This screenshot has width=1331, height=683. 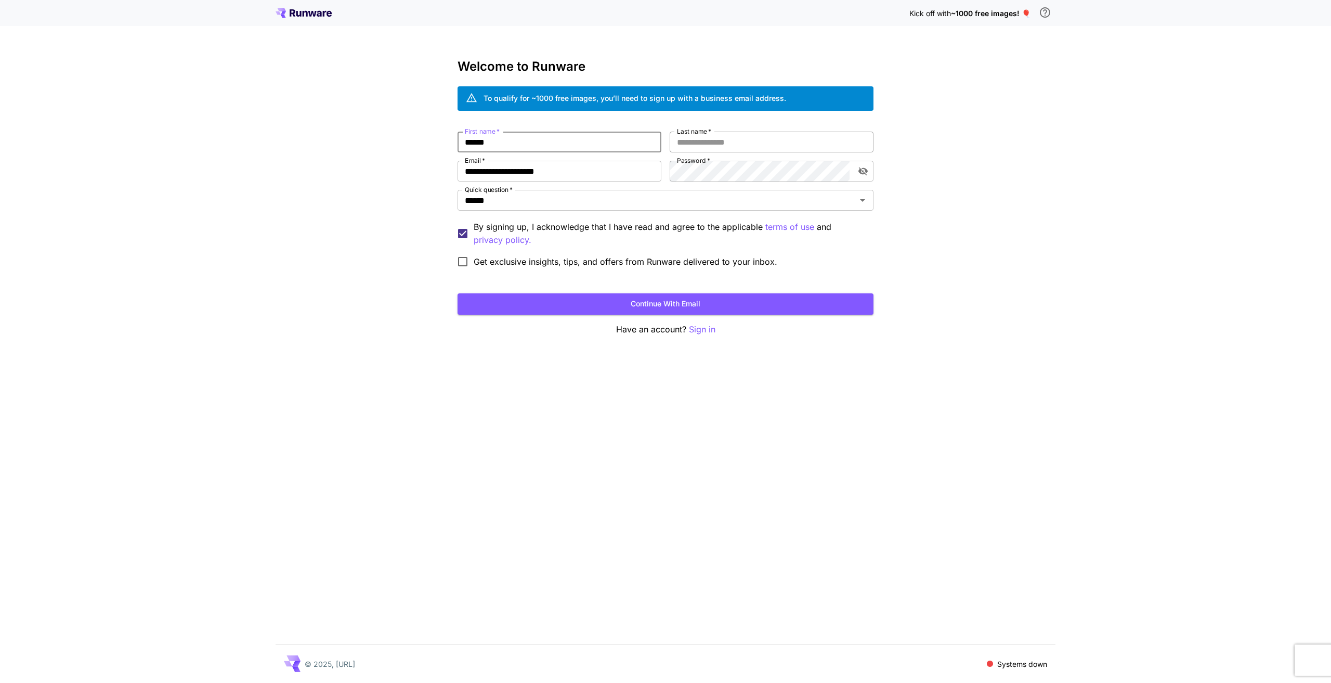 I want to click on label: Last name, so click(x=694, y=131).